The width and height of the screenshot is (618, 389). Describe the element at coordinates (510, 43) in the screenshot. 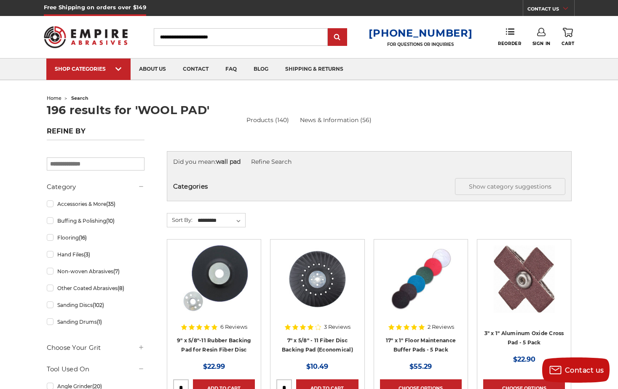

I see `span: Reorder` at that location.